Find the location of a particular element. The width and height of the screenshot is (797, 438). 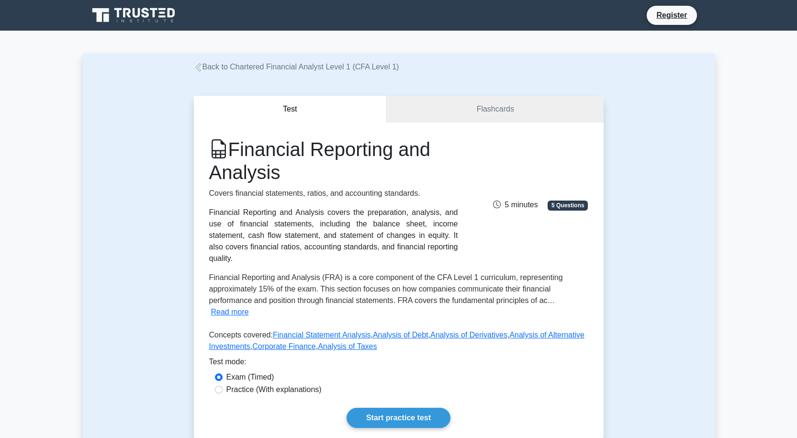

span: 5 Questions is located at coordinates (567, 205).